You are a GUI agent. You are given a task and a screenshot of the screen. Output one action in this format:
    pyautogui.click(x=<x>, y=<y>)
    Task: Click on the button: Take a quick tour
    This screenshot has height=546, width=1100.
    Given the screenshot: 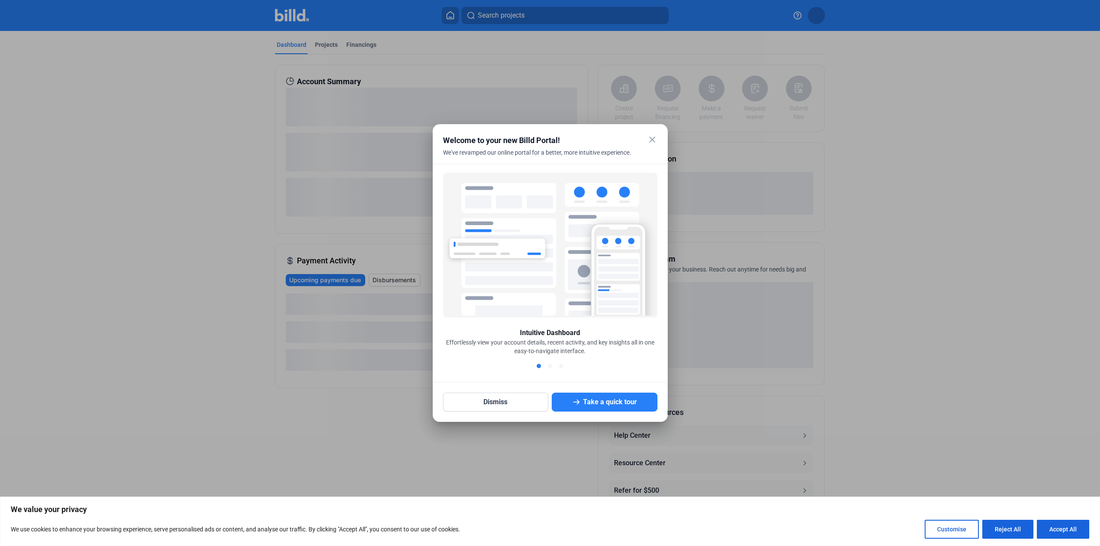 What is the action you would take?
    pyautogui.click(x=604, y=402)
    